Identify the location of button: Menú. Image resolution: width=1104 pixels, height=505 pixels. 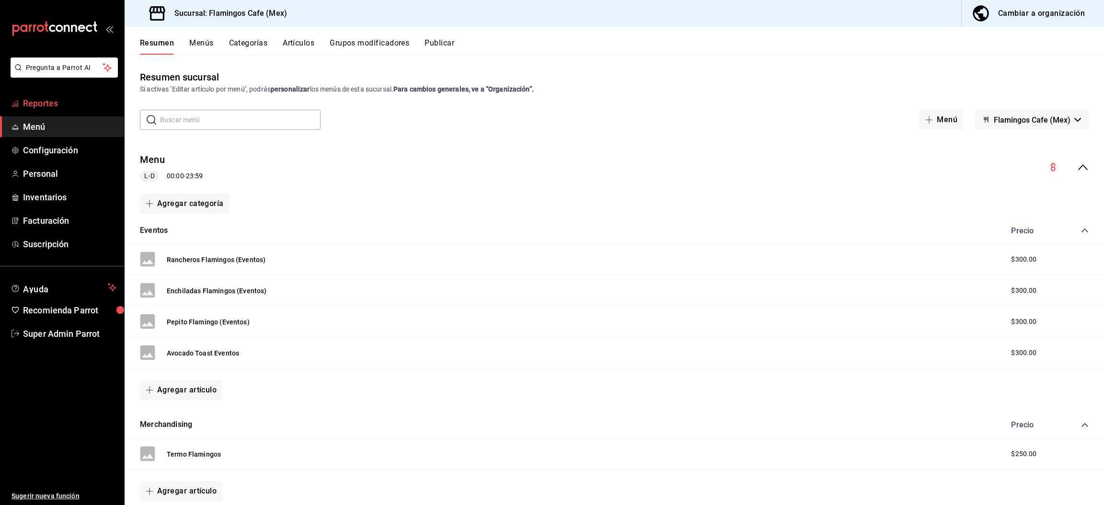
(941, 120).